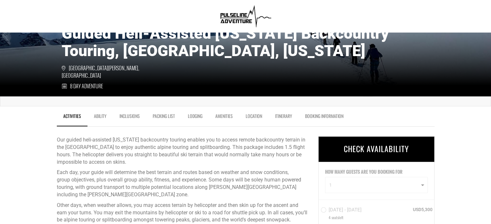  Describe the element at coordinates (164, 118) in the screenshot. I see `a: Packing List` at that location.